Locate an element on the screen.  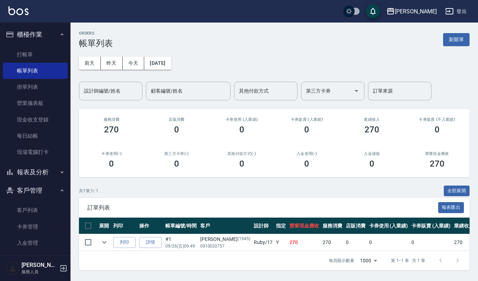
h3: 服務消費 is located at coordinates (111, 120).